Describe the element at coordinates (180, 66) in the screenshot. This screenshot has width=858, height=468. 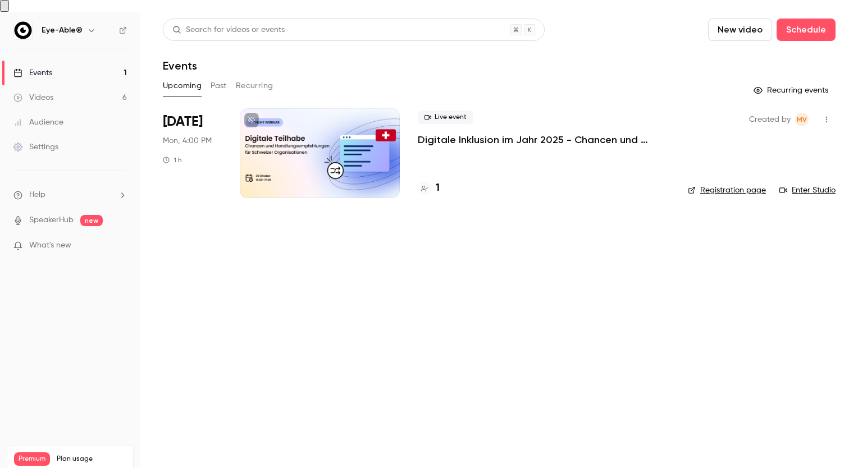
I see `h1: Events` at that location.